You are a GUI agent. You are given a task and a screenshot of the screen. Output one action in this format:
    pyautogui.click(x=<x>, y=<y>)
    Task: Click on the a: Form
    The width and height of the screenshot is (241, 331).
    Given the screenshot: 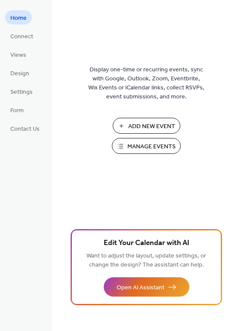 What is the action you would take?
    pyautogui.click(x=17, y=110)
    